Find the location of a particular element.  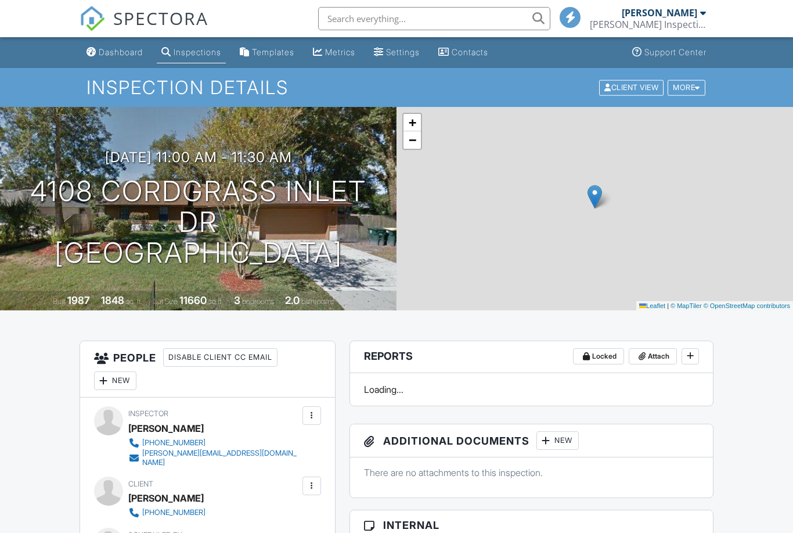

img: Marker is located at coordinates (595, 196).